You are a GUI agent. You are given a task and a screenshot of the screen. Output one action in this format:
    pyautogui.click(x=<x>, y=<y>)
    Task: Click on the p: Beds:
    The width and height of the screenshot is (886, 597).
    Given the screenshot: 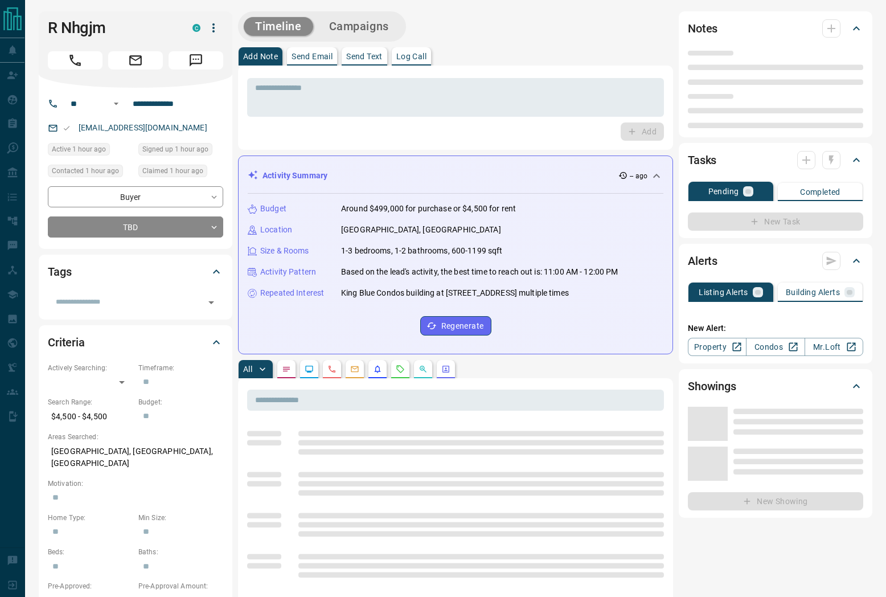 What is the action you would take?
    pyautogui.click(x=90, y=552)
    